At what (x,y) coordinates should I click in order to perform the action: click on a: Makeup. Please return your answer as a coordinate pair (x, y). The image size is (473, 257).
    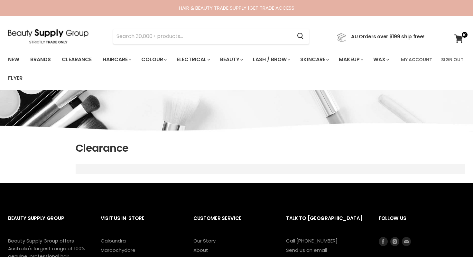
    Looking at the image, I should click on (351, 60).